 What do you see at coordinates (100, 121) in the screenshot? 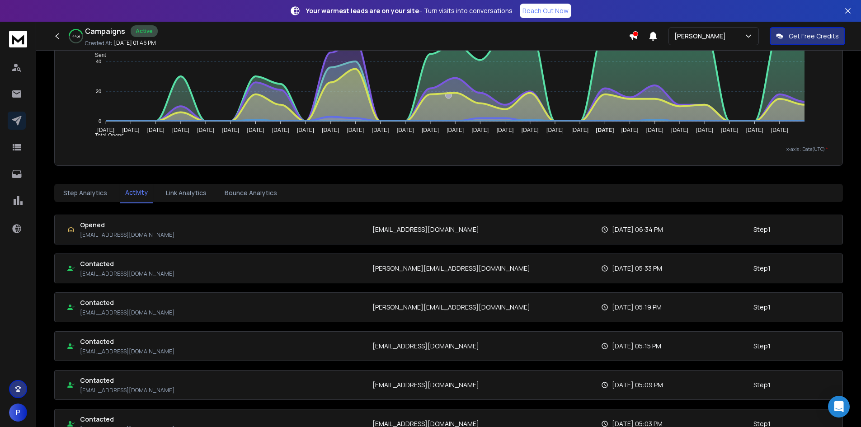
I see `tspan: 0` at bounding box center [100, 121].